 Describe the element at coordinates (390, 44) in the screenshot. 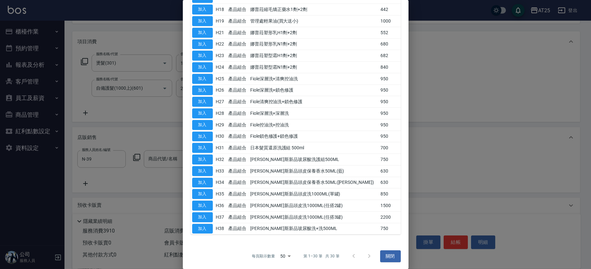

I see `td: 680` at that location.